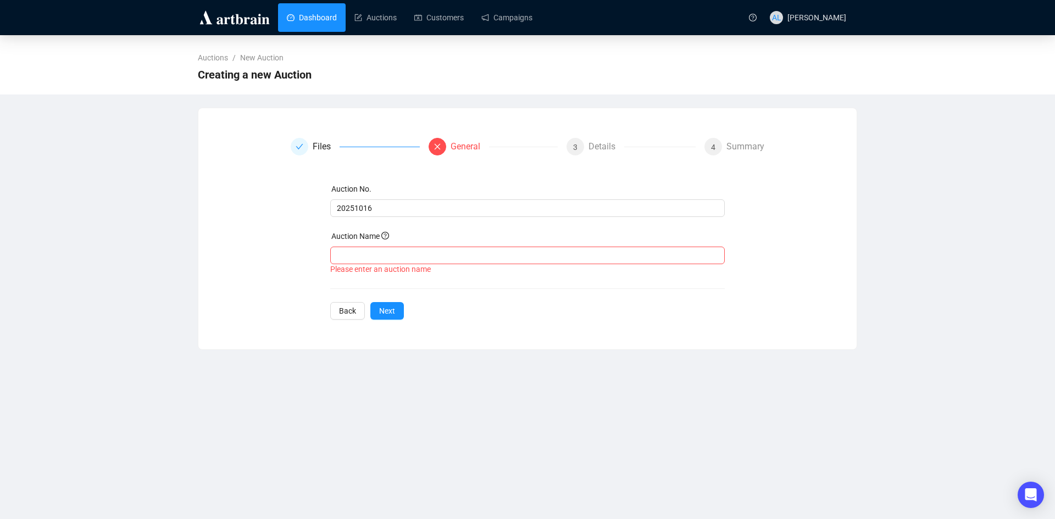 This screenshot has width=1055, height=519. What do you see at coordinates (1031, 495) in the screenshot?
I see `div: Open Intercom Messenger` at bounding box center [1031, 495].